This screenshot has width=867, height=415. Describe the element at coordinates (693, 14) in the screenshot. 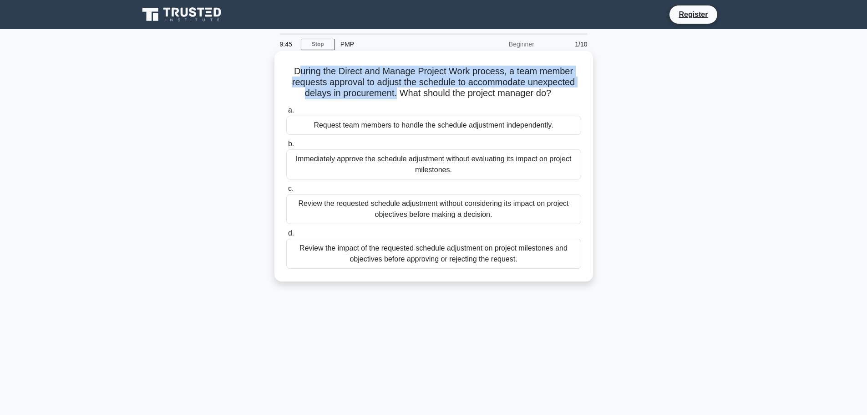

I see `a: Register` at that location.